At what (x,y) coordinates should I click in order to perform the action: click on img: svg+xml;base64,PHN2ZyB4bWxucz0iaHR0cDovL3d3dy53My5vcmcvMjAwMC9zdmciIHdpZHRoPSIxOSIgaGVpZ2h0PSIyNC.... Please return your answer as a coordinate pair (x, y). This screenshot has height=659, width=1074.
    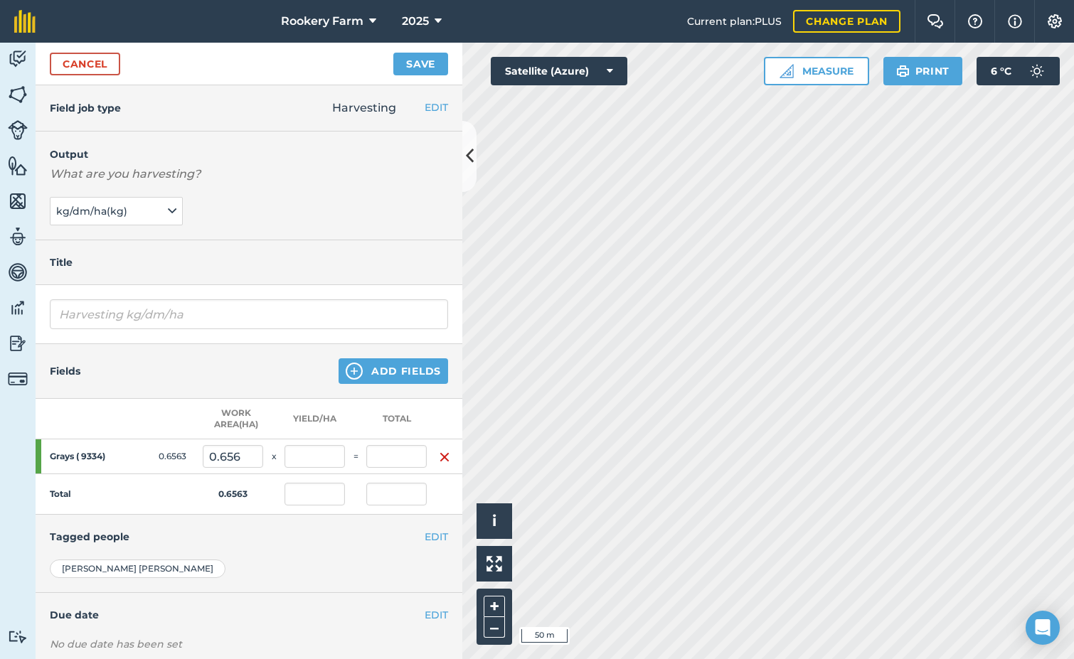
    Looking at the image, I should click on (902, 71).